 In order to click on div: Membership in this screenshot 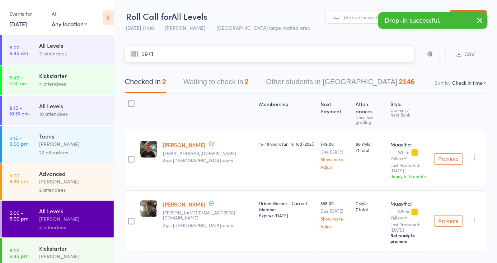, I will do `click(287, 112)`.